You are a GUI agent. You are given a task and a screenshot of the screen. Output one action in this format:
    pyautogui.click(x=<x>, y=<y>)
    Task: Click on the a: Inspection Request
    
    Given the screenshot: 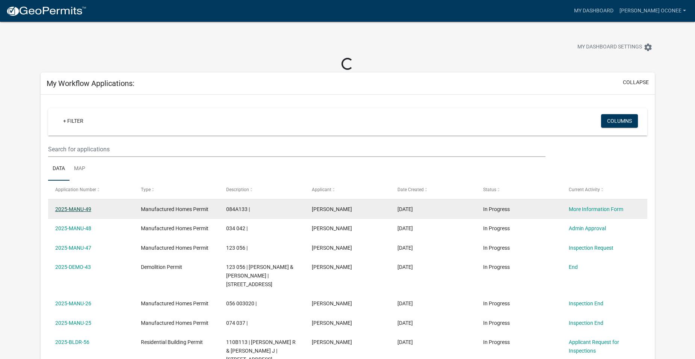 What is the action you would take?
    pyautogui.click(x=591, y=248)
    